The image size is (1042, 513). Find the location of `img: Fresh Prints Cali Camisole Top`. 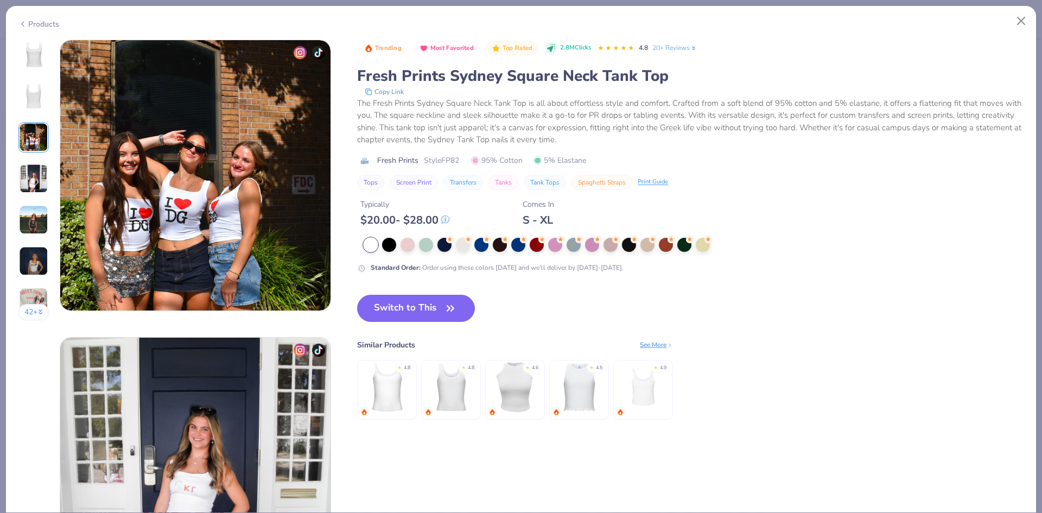

img: Fresh Prints Cali Camisole Top is located at coordinates (387, 387).